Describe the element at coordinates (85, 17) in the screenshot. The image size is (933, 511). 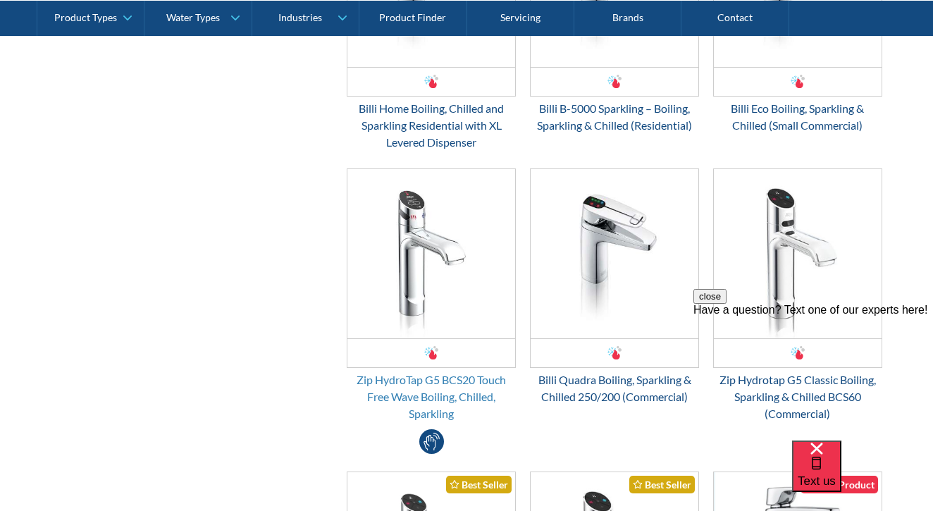
I see `div: Product Types` at that location.